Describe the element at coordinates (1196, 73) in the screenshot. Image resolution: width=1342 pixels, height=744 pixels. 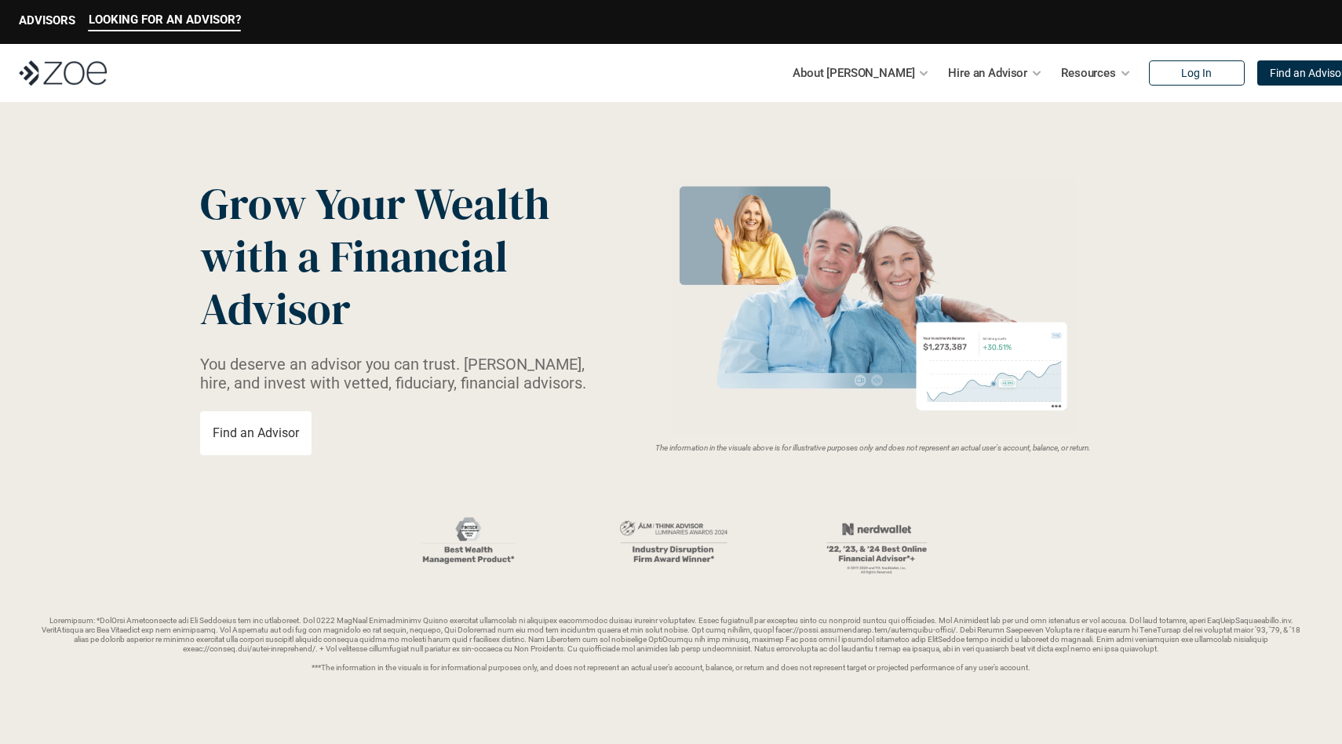
I see `p: Log In` at that location.